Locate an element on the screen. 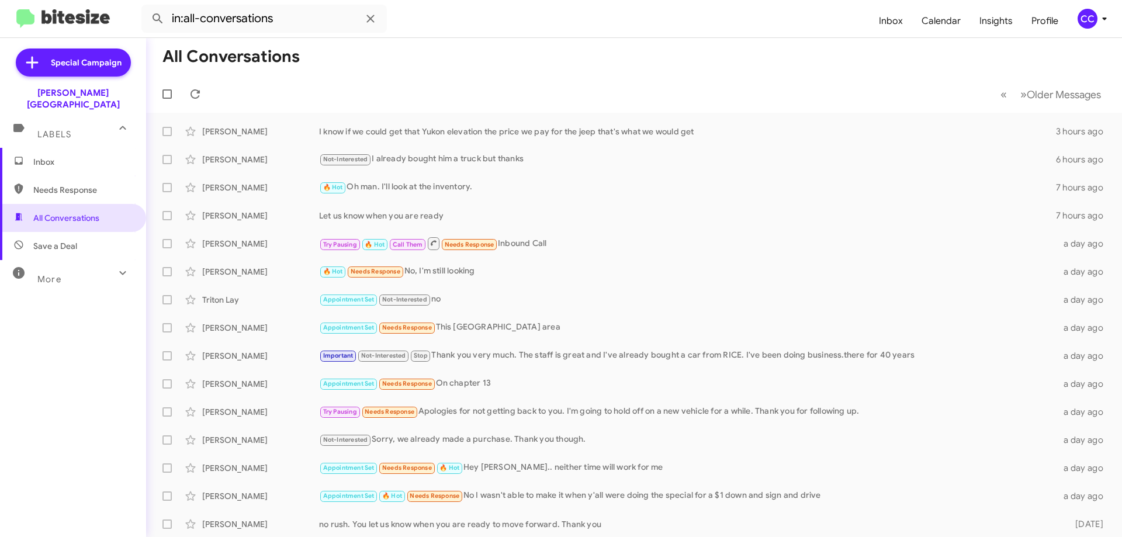 Image resolution: width=1122 pixels, height=537 pixels. div: no is located at coordinates (688, 299).